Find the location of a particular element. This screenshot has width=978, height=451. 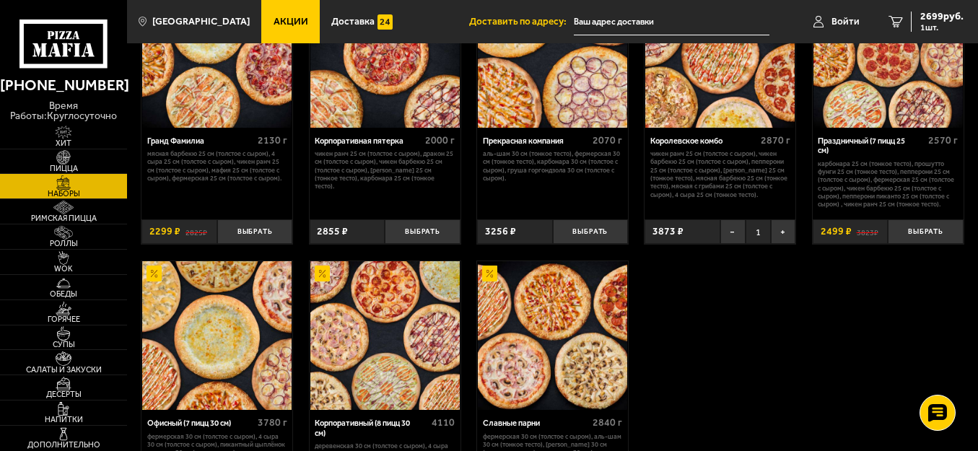

span: 3780 г is located at coordinates (272, 422).